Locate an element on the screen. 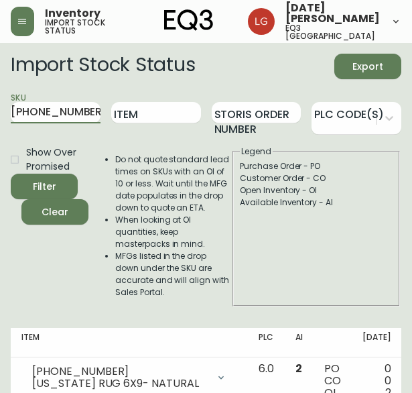  span: 2 is located at coordinates (299, 368).